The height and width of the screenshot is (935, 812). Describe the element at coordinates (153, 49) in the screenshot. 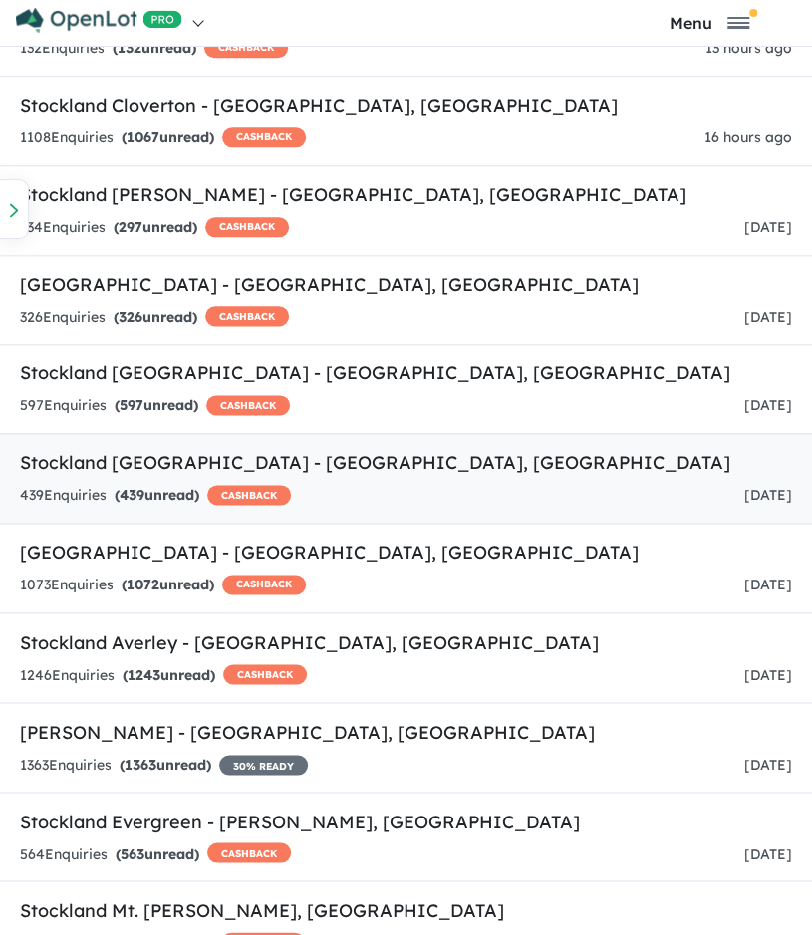

I see `div: 132 Enquir ies` at that location.